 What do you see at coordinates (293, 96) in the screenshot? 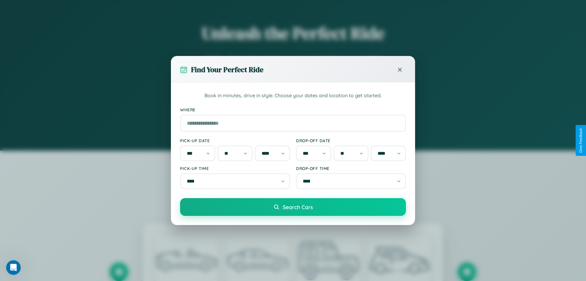
I see `p: Book in minutes, drive in style. Choose your dates and location to get started.` at bounding box center [293, 96].